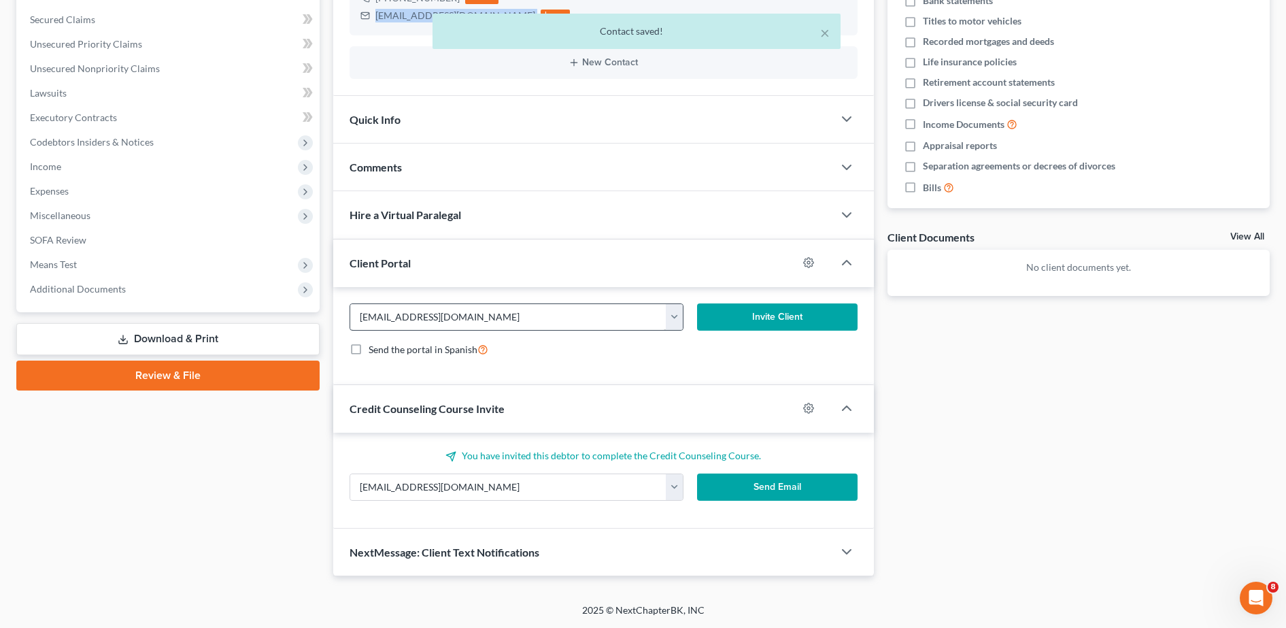  Describe the element at coordinates (777, 317) in the screenshot. I see `button: Invite Client` at that location.